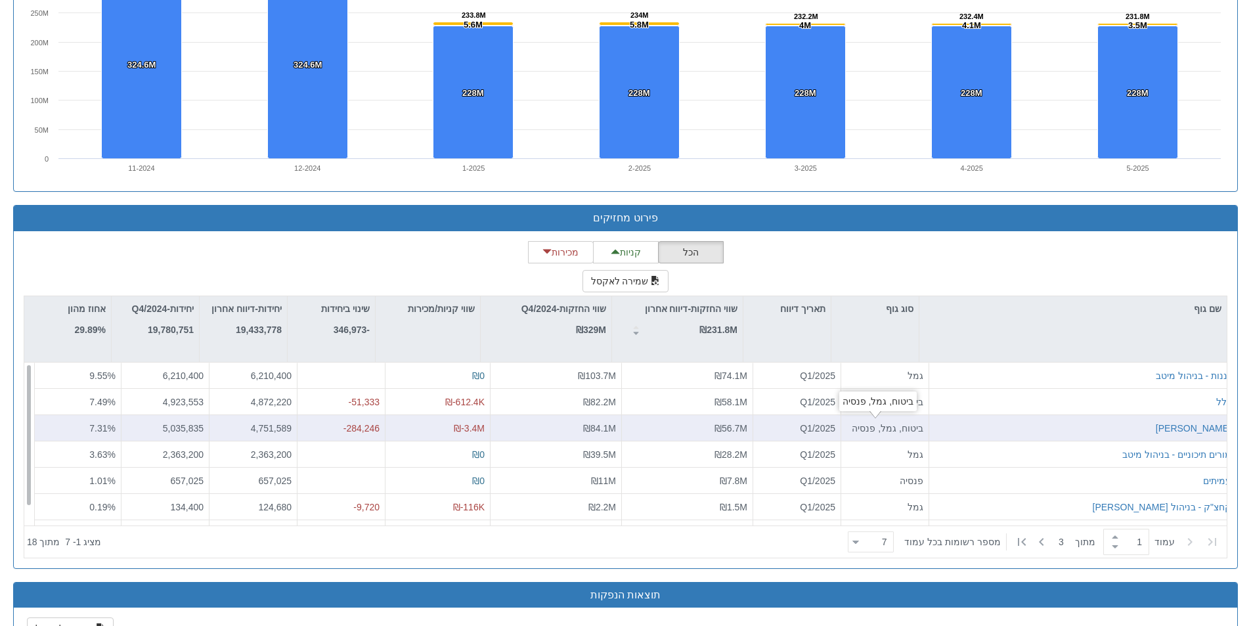  Describe the element at coordinates (1137, 25) in the screenshot. I see `tspan: 3.5M` at that location.